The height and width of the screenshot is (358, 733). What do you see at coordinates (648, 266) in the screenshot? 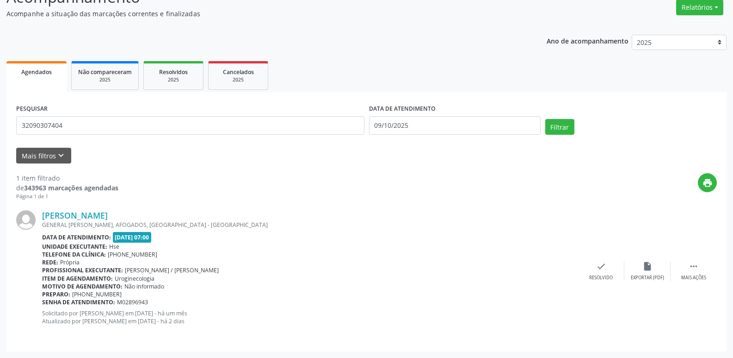
I see `i: insert_drive_file` at bounding box center [648, 266].